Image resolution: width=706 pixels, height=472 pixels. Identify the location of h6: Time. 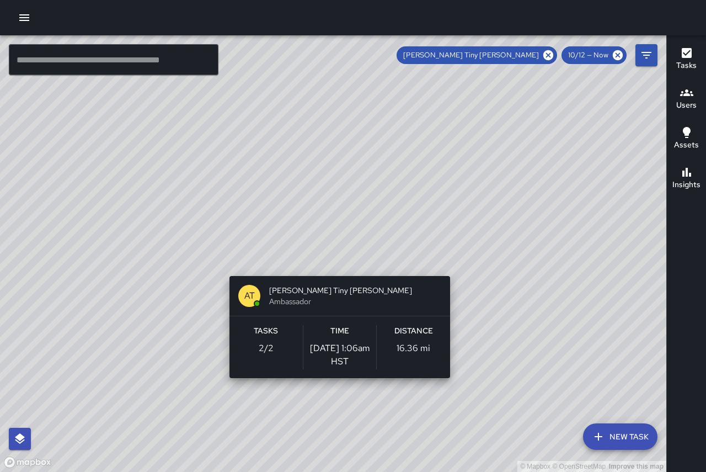
(340, 331).